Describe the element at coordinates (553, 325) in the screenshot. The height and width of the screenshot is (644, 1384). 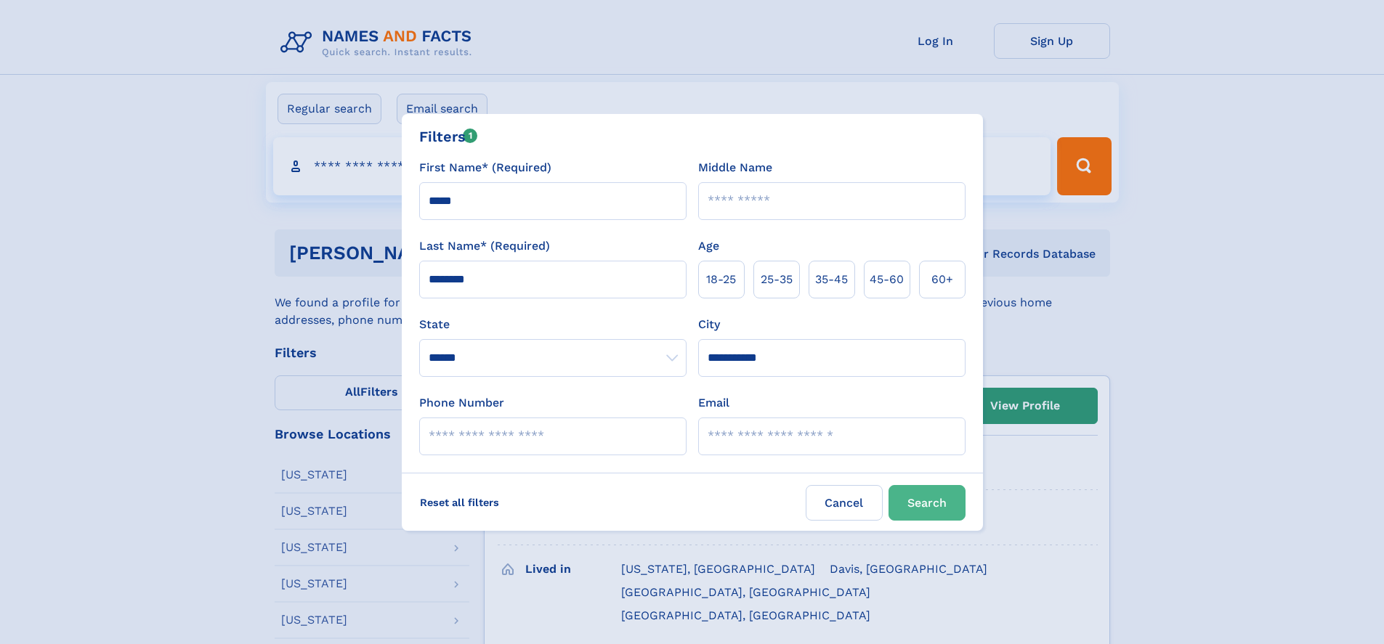
I see `label: State` at that location.